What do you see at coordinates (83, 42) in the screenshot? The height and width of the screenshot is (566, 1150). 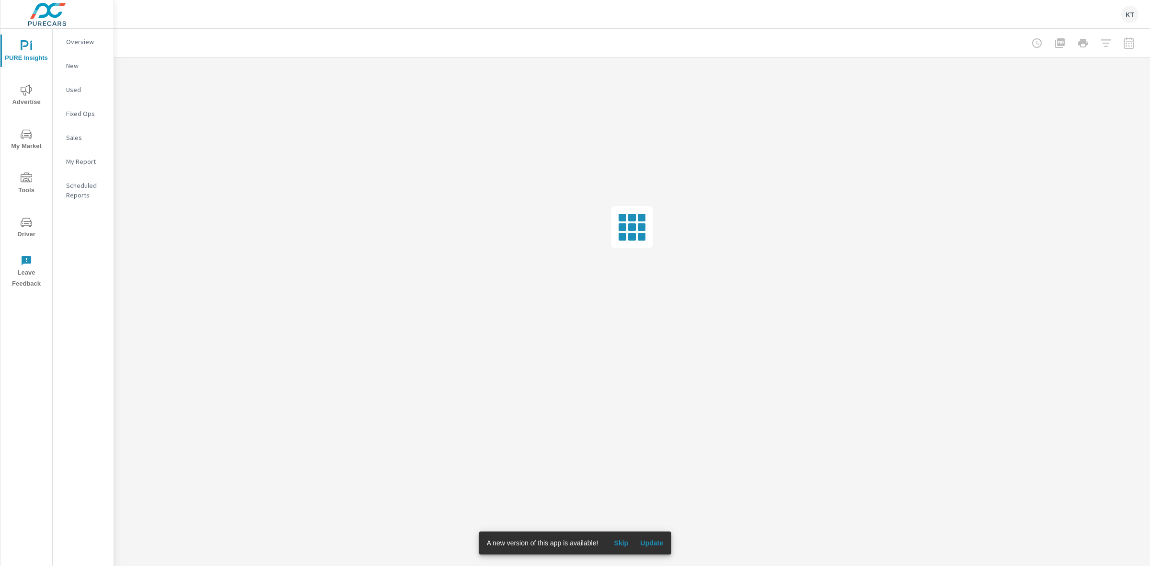 I see `div: Overview` at bounding box center [83, 42].